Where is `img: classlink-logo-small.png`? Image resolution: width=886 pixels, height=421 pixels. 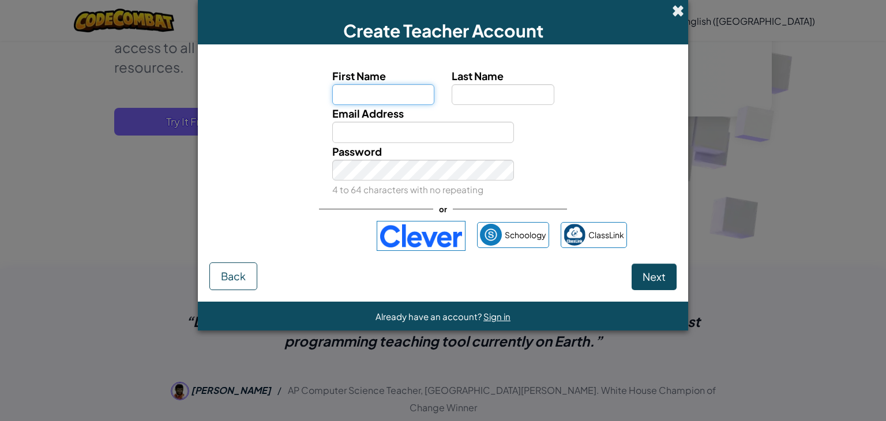 img: classlink-logo-small.png is located at coordinates (575, 235).